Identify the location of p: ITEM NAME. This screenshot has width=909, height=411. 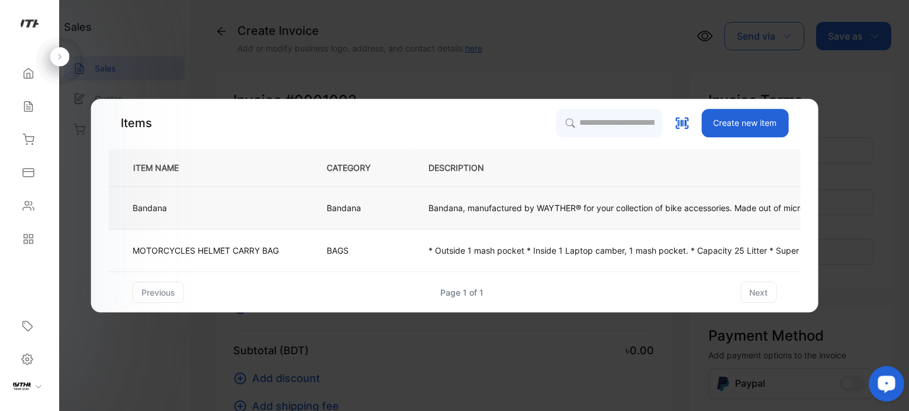
(163, 168).